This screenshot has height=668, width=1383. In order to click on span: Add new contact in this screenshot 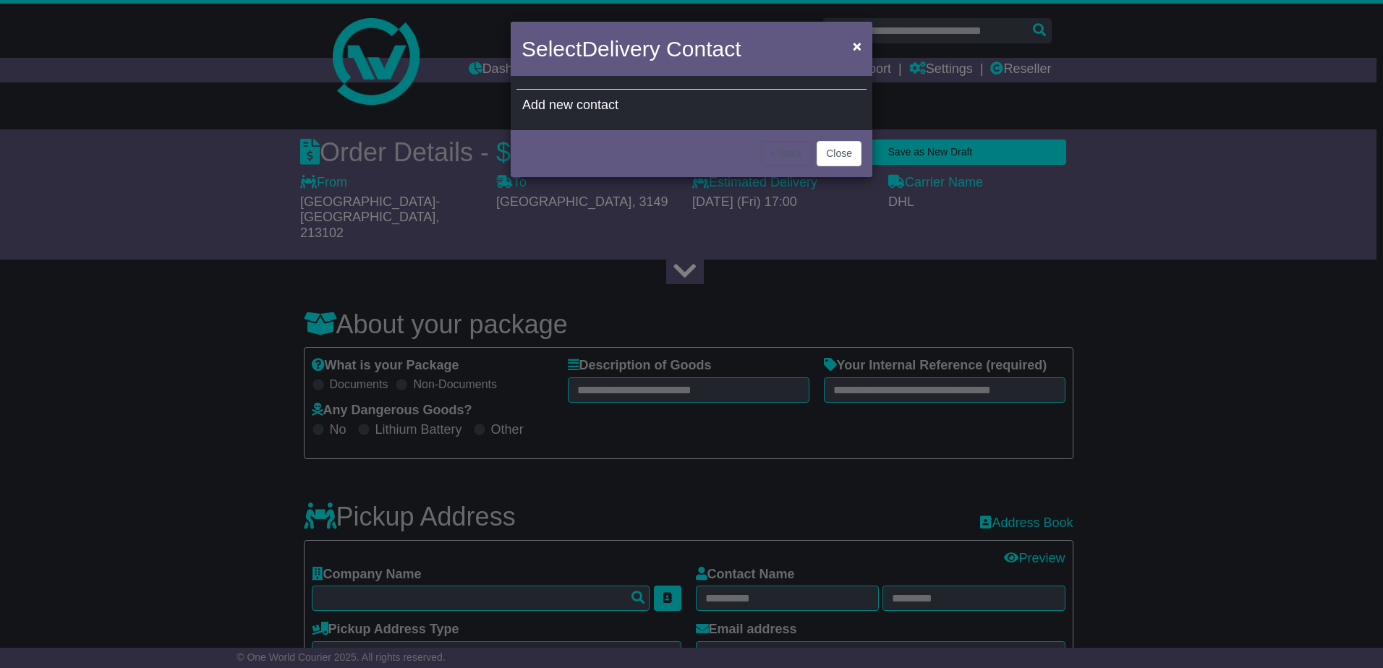, I will do `click(570, 105)`.